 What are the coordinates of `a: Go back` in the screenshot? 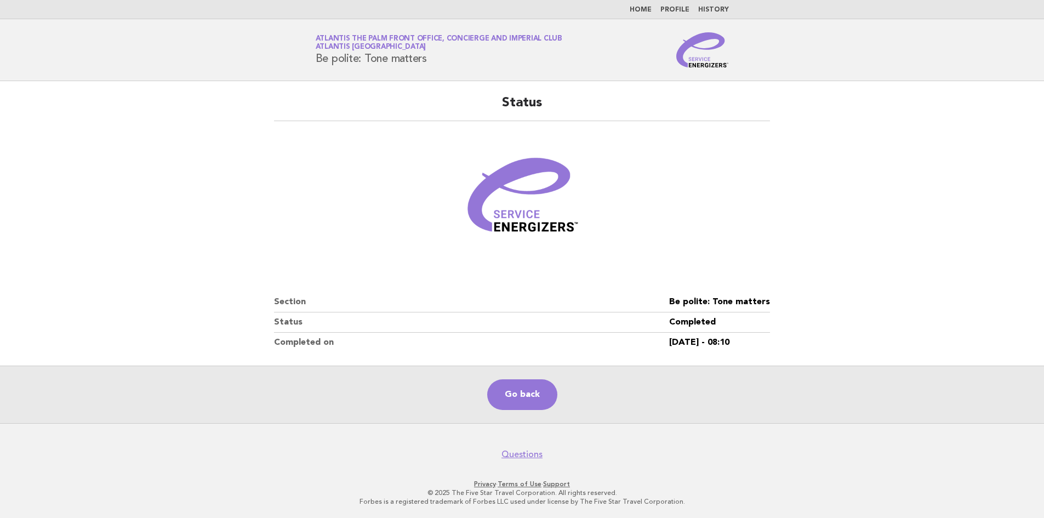 It's located at (522, 395).